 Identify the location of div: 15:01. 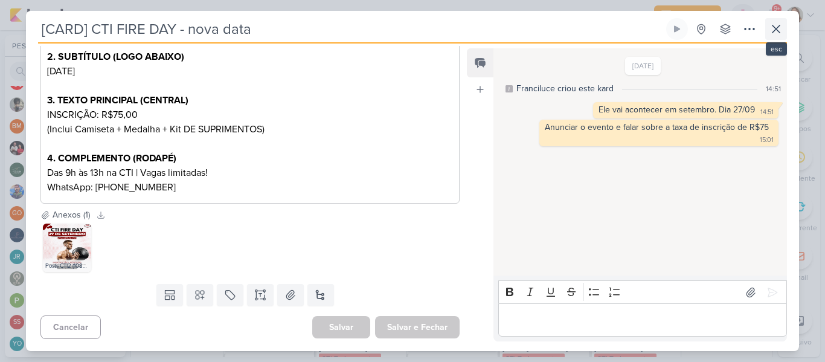
(766, 140).